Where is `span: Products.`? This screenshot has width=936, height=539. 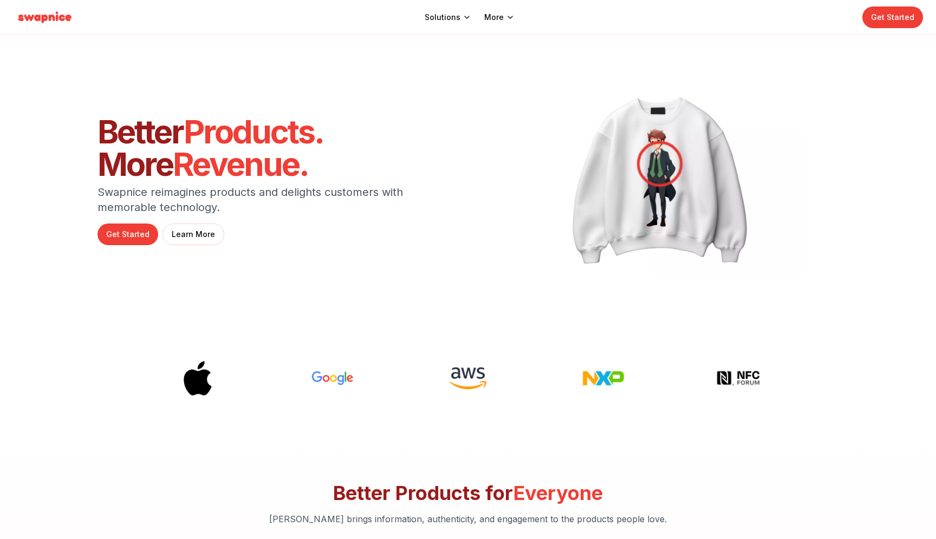
span: Products. is located at coordinates (253, 132).